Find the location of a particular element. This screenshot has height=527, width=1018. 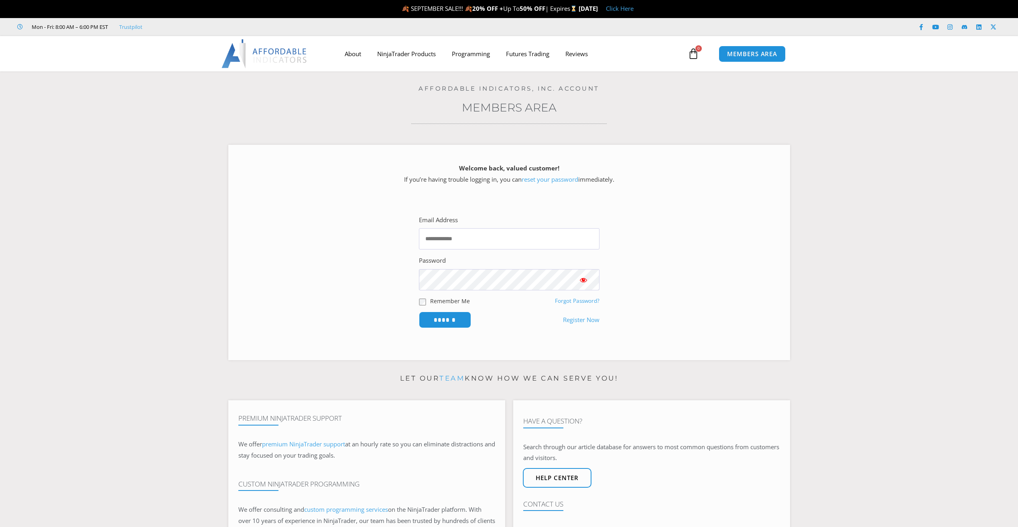

strong: 50% OFF is located at coordinates (533, 8).